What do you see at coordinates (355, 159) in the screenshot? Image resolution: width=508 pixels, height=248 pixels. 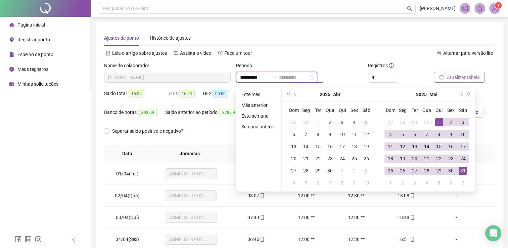 I see `td: 2025-04-25` at bounding box center [355, 159].